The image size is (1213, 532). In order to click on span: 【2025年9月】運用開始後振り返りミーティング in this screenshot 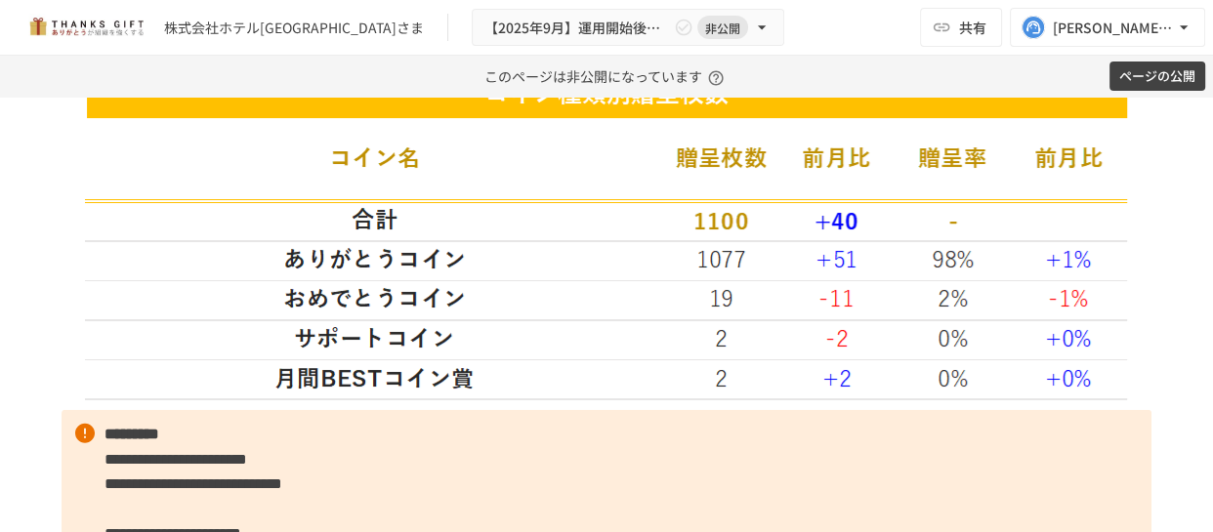, I will do `click(577, 27)`.